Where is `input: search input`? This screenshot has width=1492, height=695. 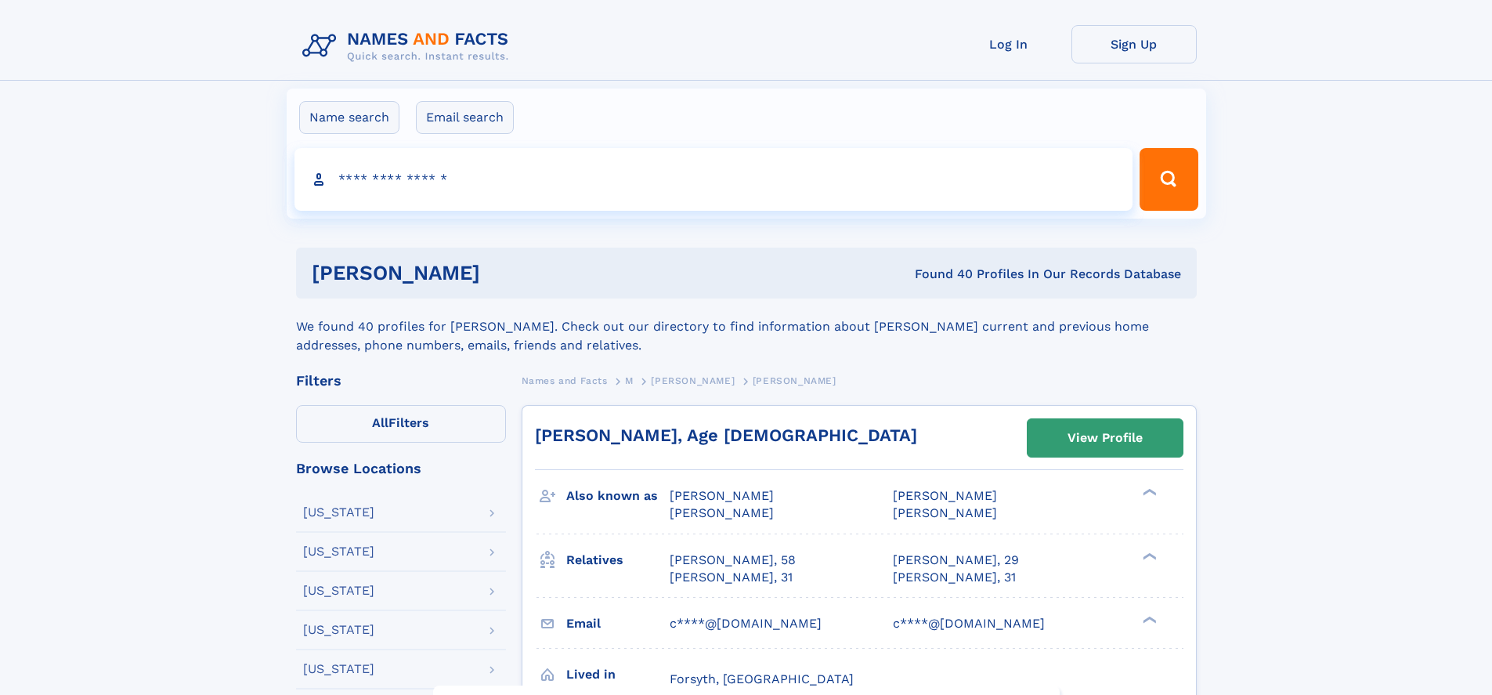
input: search input is located at coordinates (714, 179).